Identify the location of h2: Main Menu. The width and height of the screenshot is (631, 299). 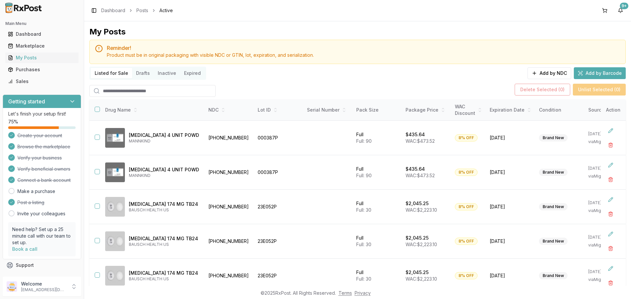
(42, 24).